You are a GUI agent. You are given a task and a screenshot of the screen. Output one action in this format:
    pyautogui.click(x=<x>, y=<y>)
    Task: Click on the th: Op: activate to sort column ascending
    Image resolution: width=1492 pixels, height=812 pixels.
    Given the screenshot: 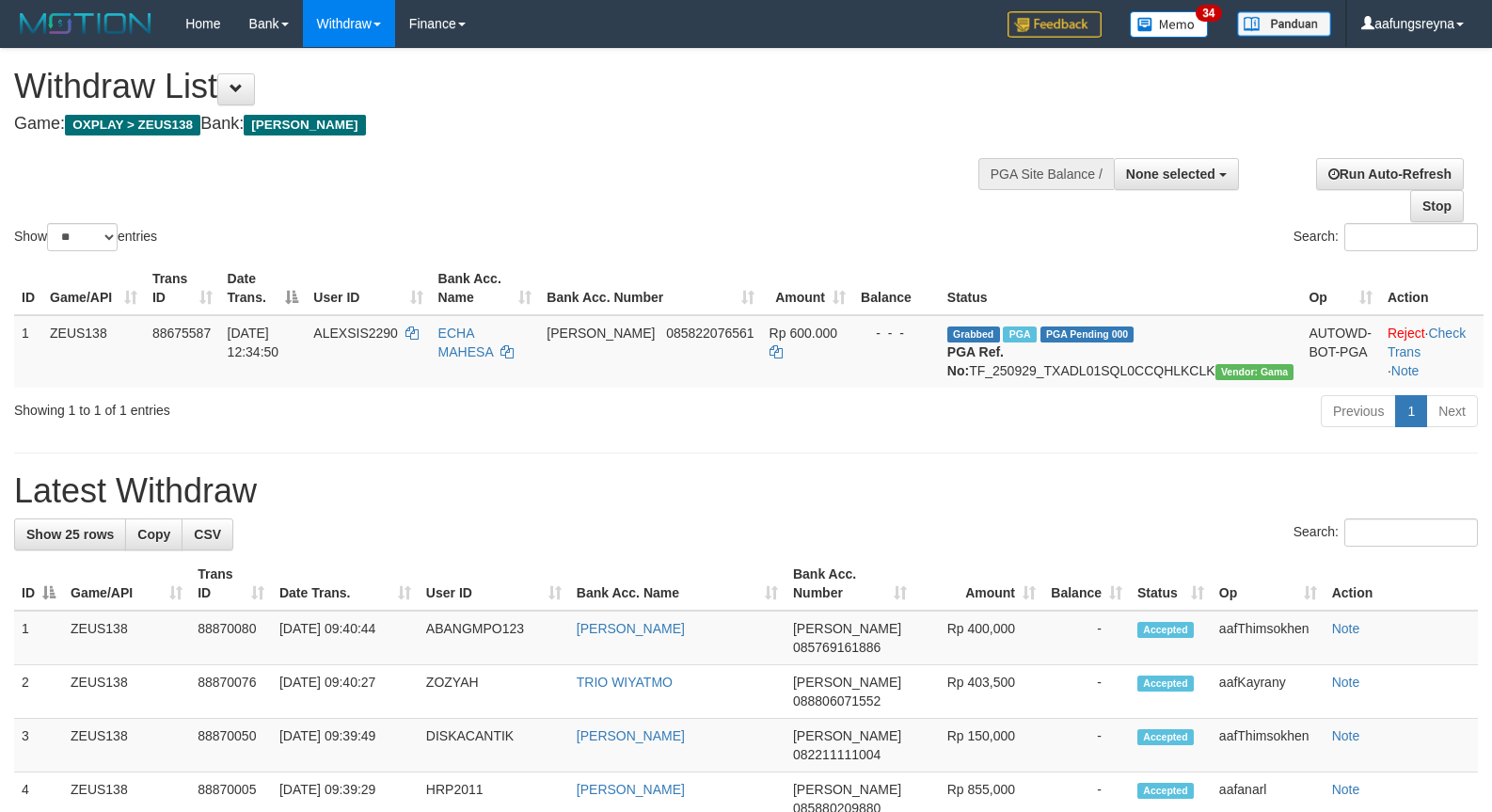 What is the action you would take?
    pyautogui.click(x=1268, y=584)
    